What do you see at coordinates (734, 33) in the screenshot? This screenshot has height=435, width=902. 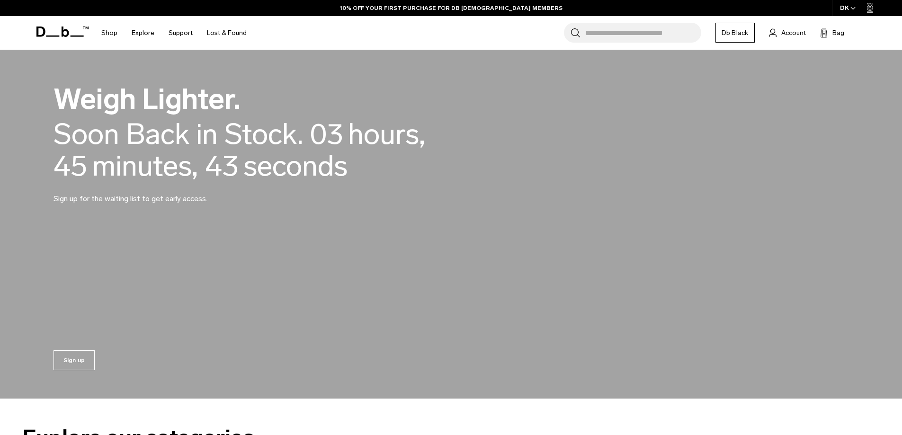 I see `a: Db Black` at bounding box center [734, 33].